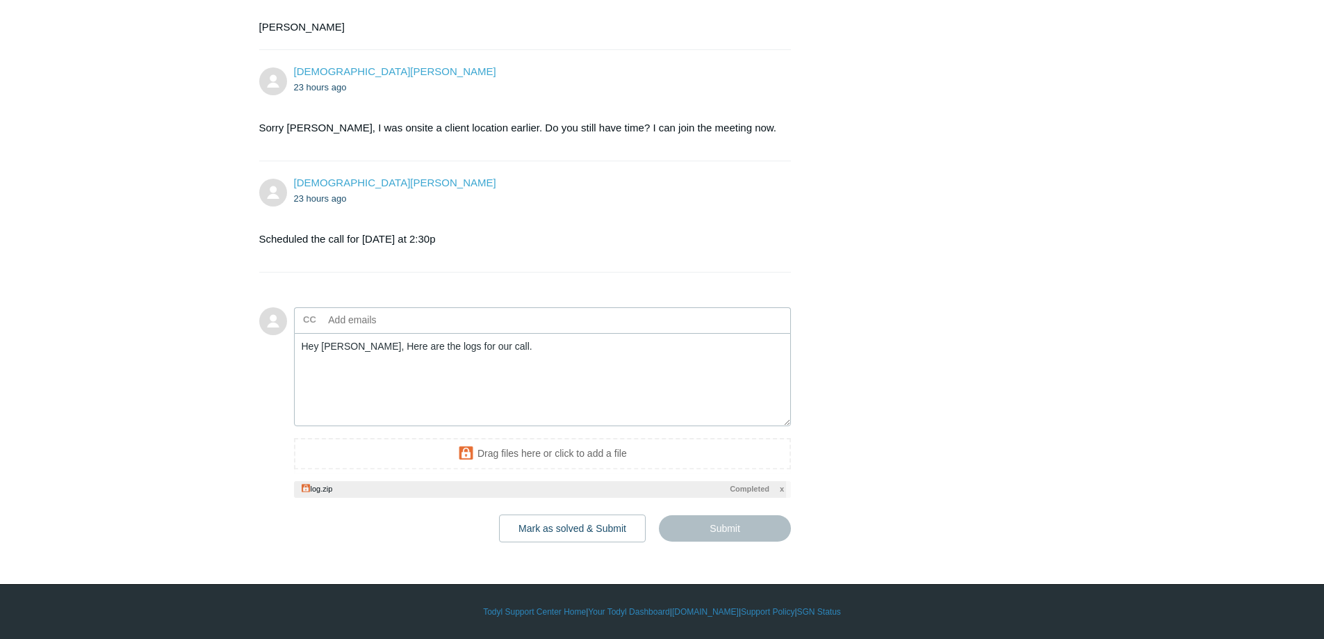 Image resolution: width=1324 pixels, height=639 pixels. Describe the element at coordinates (309, 320) in the screenshot. I see `label: CC` at that location.